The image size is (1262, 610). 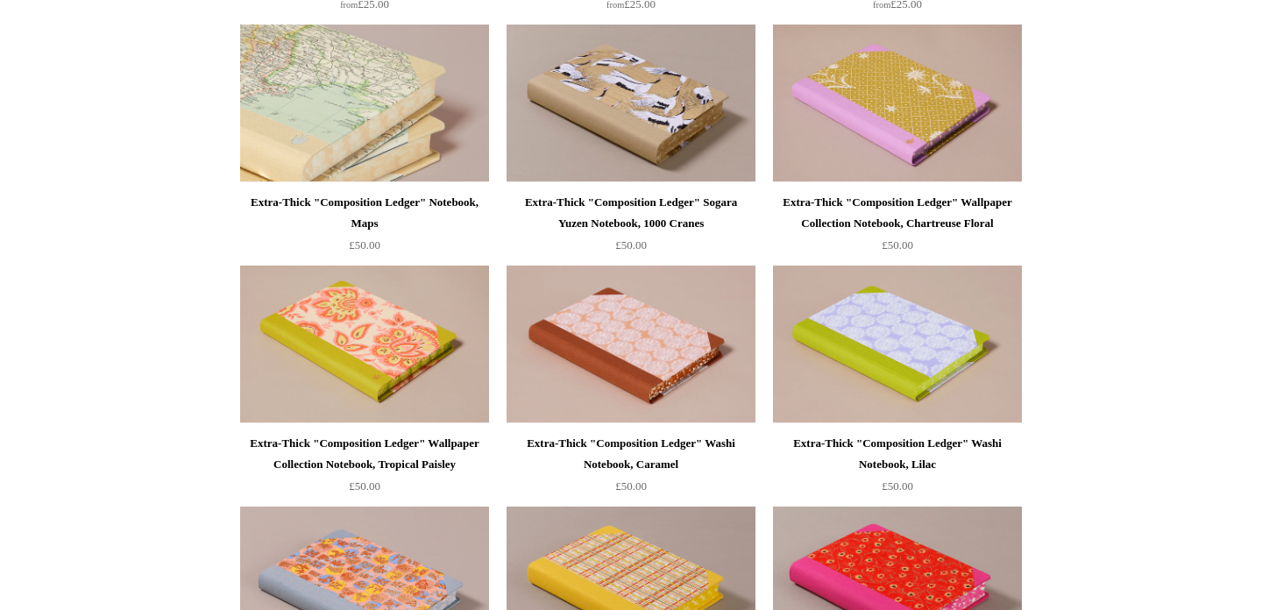 I want to click on div: Extra-Thick "Composition Ledger" Notebook, Maps, so click(x=364, y=213).